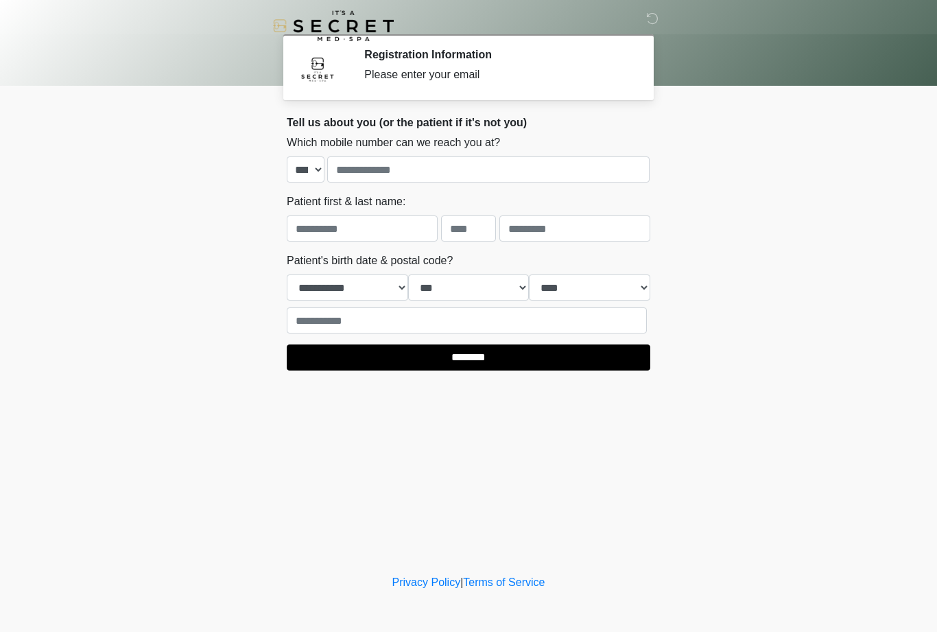  What do you see at coordinates (333, 25) in the screenshot?
I see `img: It's A Secret Med Spa Logo` at bounding box center [333, 25].